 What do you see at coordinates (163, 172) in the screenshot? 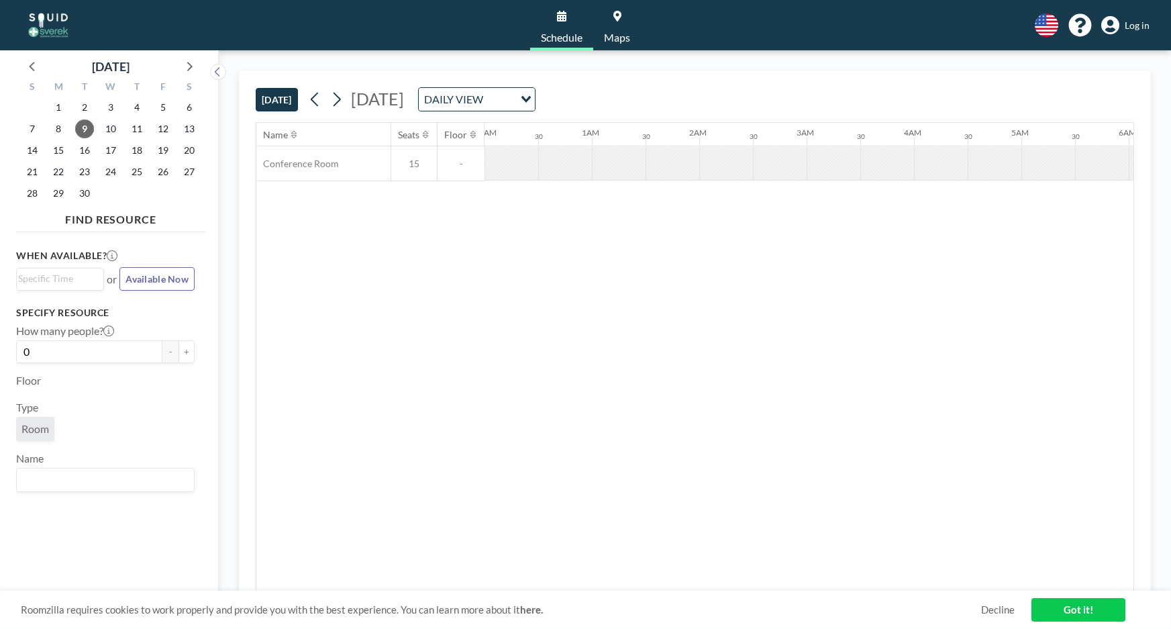
I see `span: Friday, September 26, 2025` at bounding box center [163, 172].